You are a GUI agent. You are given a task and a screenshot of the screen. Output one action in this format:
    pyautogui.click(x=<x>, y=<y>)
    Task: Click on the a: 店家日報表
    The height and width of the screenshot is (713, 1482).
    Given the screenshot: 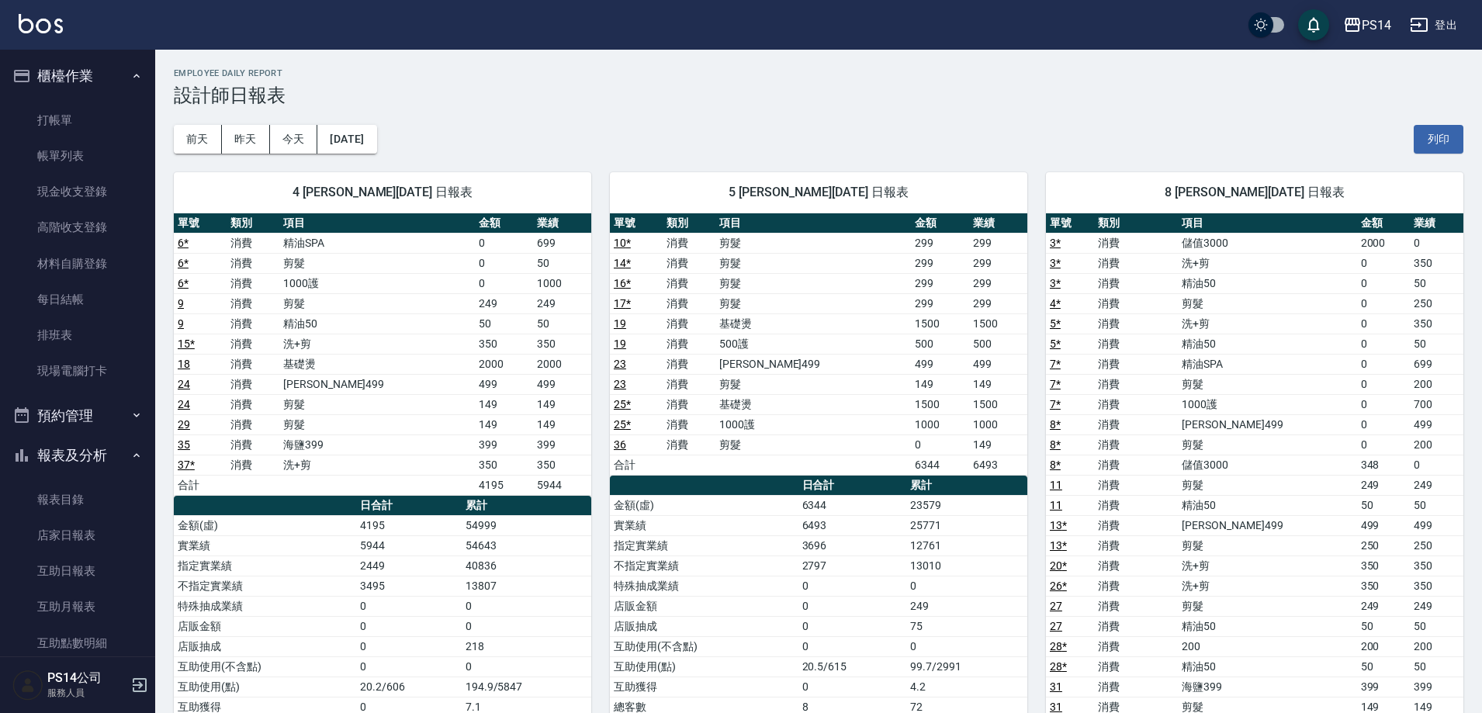 What is the action you would take?
    pyautogui.click(x=78, y=535)
    